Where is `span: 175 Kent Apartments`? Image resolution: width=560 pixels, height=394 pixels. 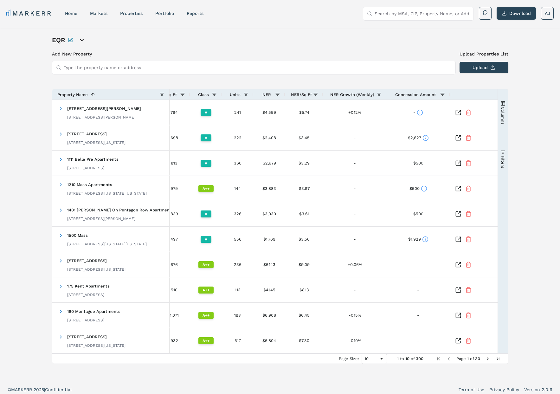
span: 175 Kent Apartments is located at coordinates (88, 286).